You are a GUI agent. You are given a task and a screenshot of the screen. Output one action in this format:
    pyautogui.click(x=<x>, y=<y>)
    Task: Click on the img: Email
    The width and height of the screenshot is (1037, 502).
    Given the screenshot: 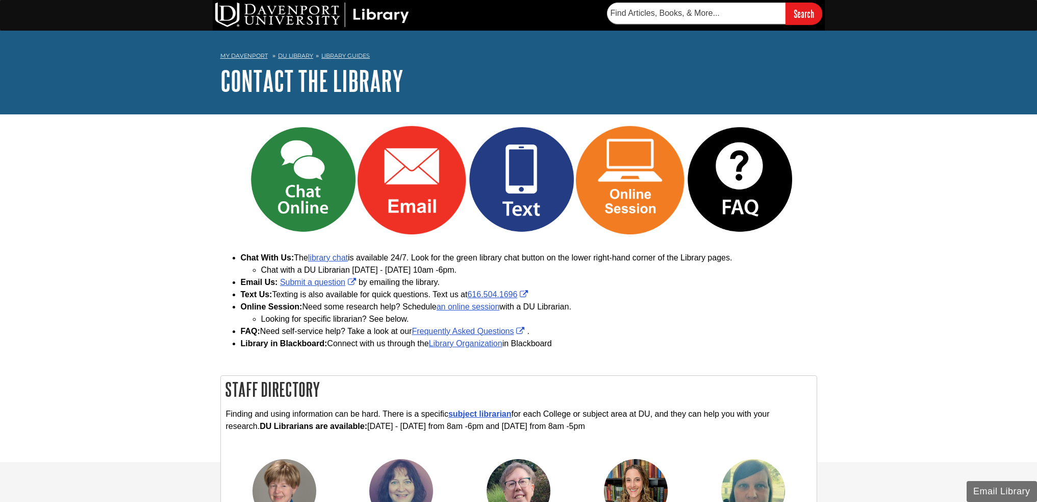 What is the action you would take?
    pyautogui.click(x=412, y=180)
    